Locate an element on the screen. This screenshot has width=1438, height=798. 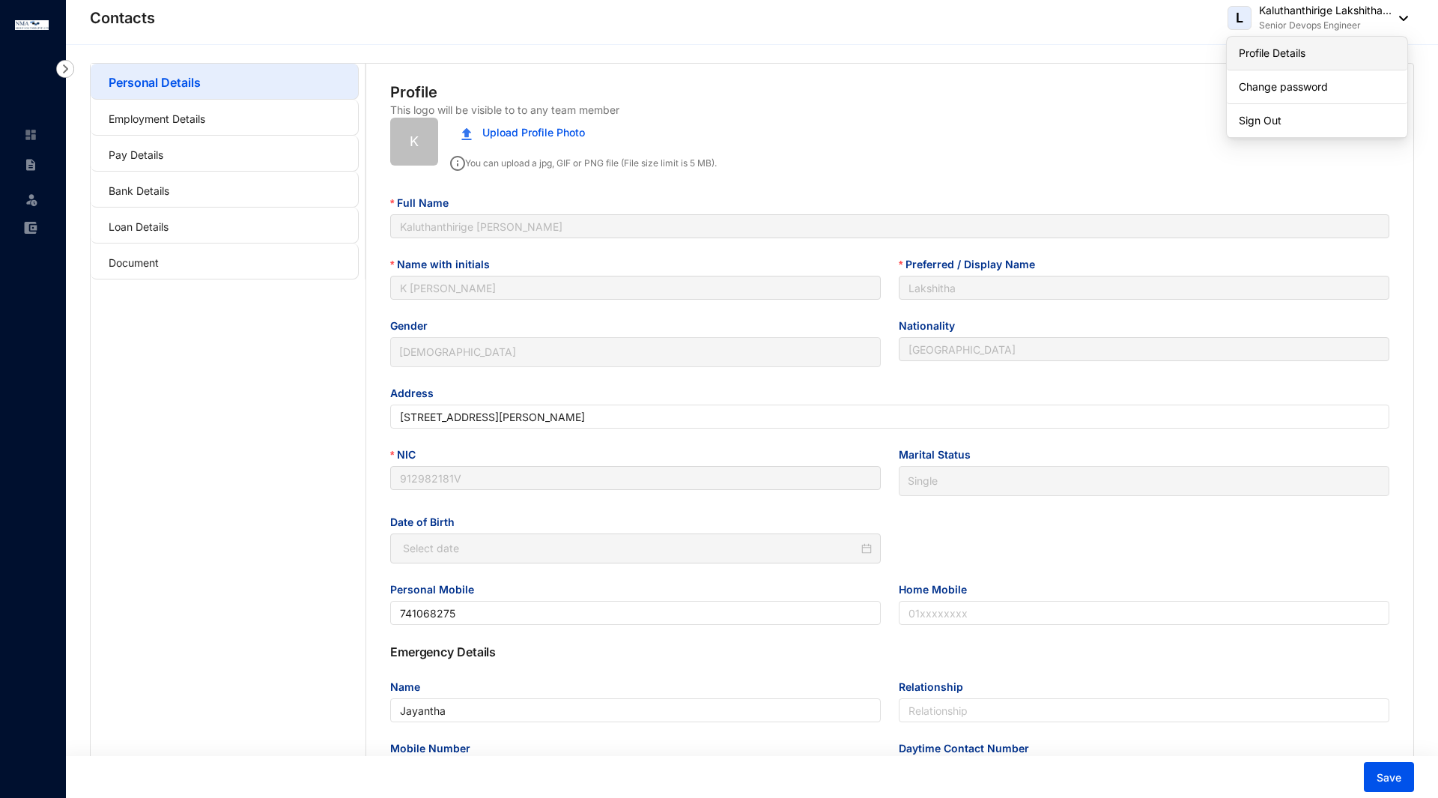
input: Preferred / Display Name is located at coordinates (1144, 288).